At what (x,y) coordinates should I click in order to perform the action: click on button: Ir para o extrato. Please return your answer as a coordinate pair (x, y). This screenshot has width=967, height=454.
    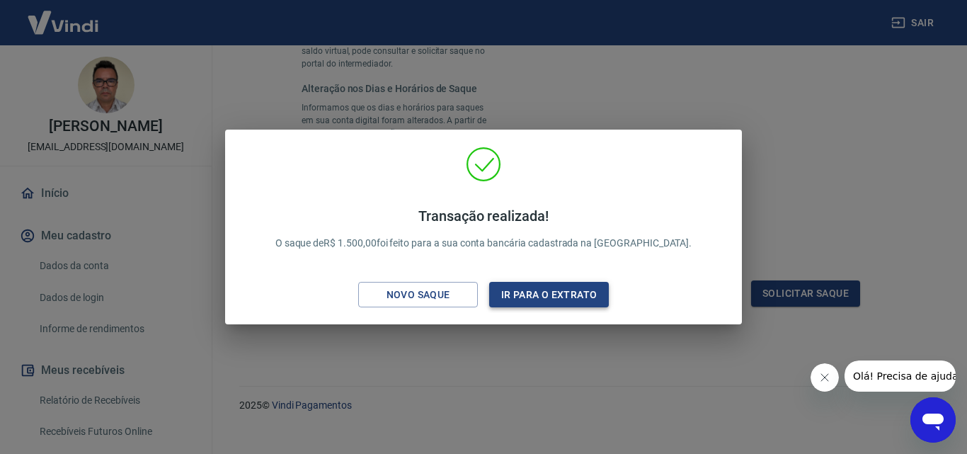
    Looking at the image, I should click on (549, 295).